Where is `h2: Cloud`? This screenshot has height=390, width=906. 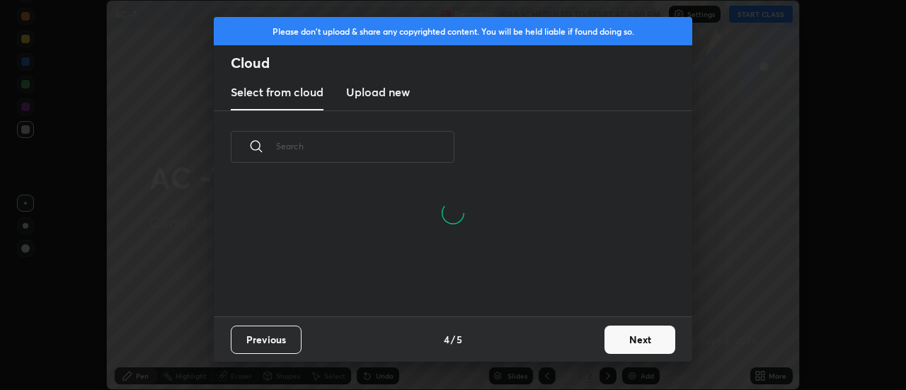 h2: Cloud is located at coordinates (461, 63).